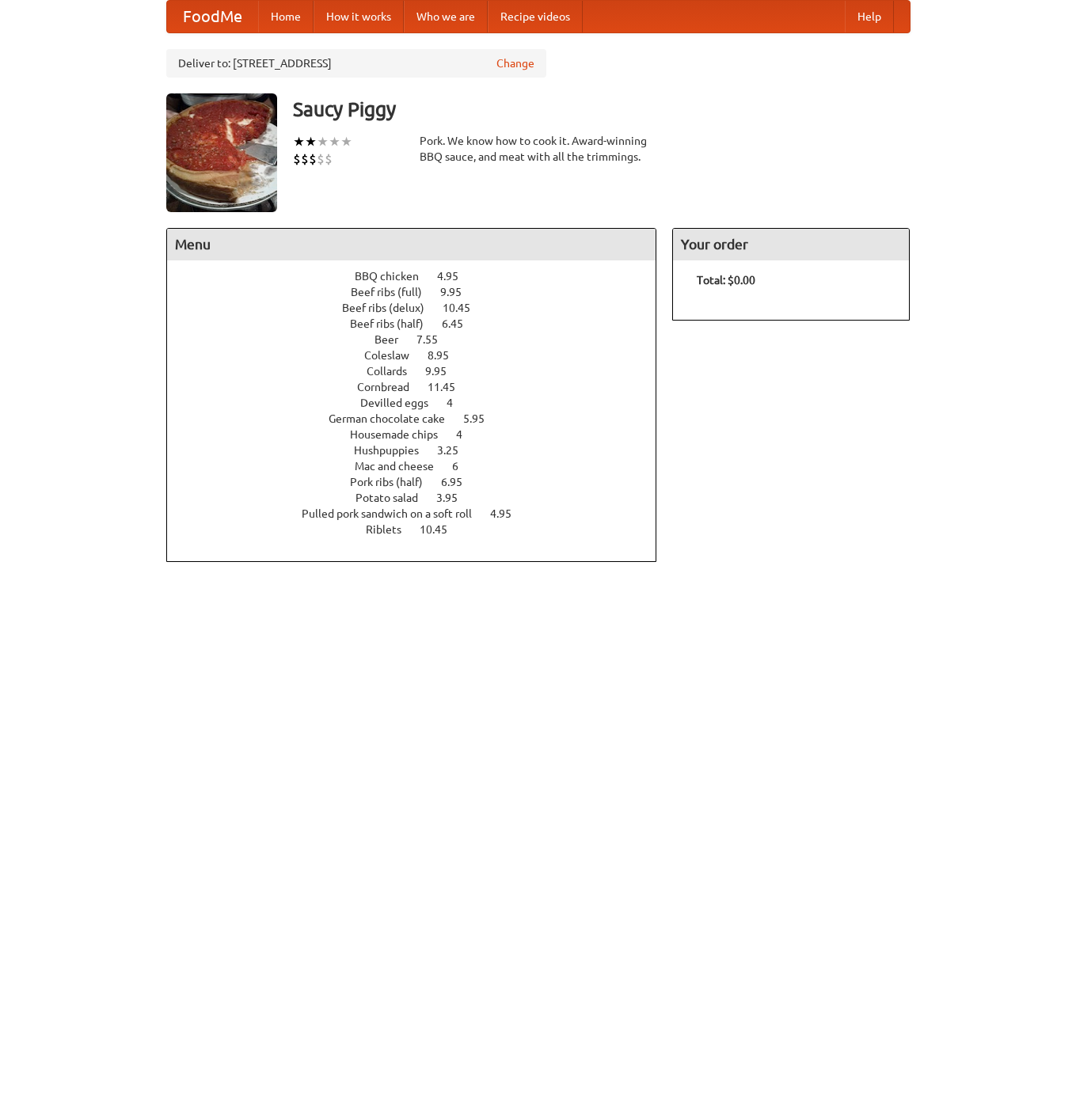 Image resolution: width=1076 pixels, height=1120 pixels. I want to click on a: Hushpuppies 3.25, so click(421, 450).